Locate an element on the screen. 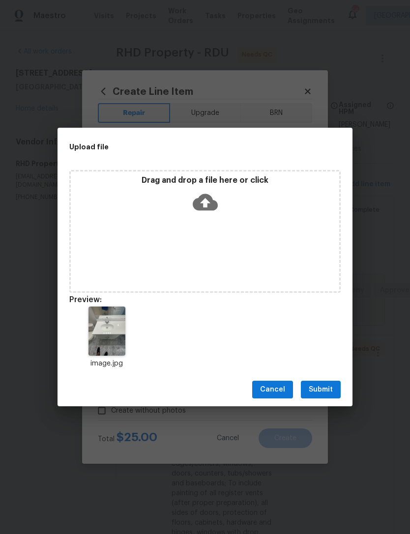  h2: Upload file is located at coordinates (183, 147).